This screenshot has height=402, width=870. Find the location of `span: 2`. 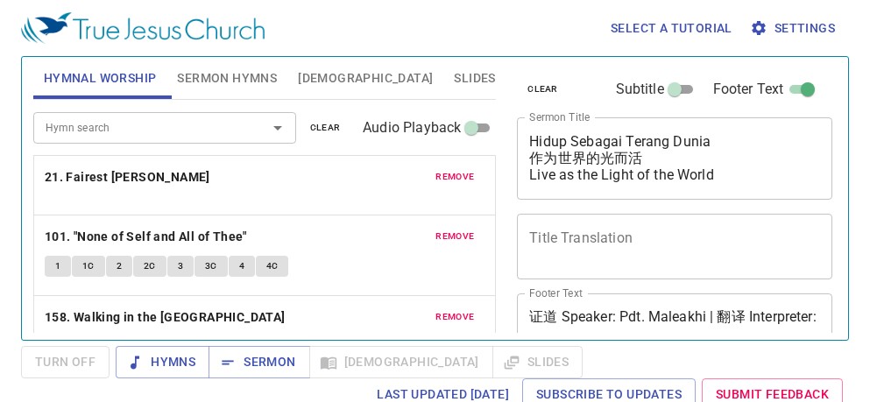

span: 2 is located at coordinates (119, 266).